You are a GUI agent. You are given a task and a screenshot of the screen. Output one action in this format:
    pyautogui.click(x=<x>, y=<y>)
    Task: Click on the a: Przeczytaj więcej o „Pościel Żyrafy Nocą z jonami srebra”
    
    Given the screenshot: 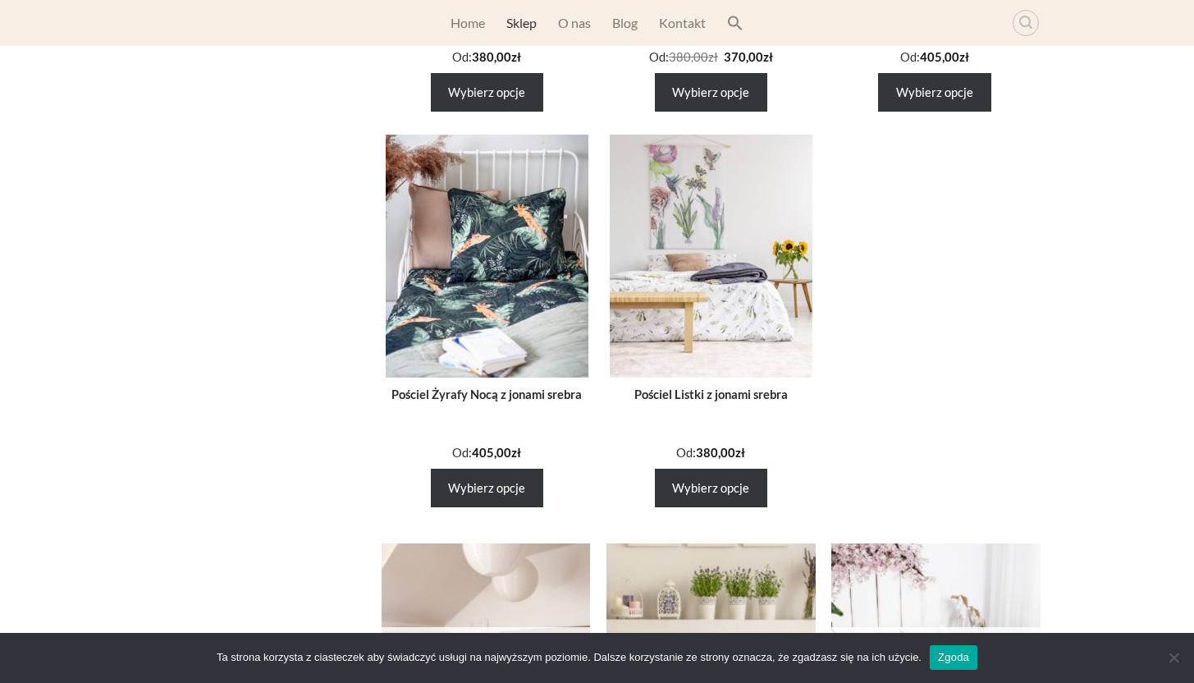 What is the action you would take?
    pyautogui.click(x=486, y=487)
    